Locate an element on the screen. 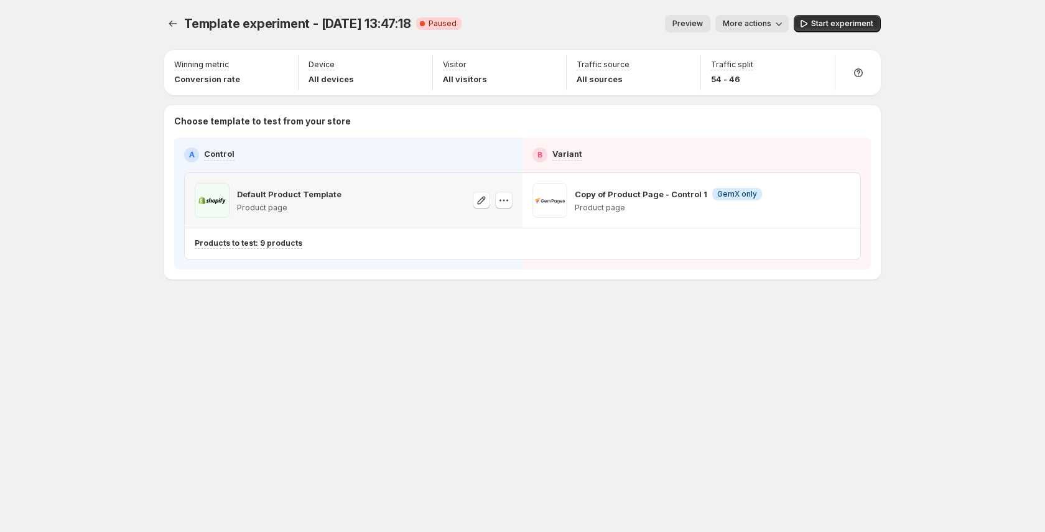 The width and height of the screenshot is (1045, 532). button: Experiments is located at coordinates (173, 24).